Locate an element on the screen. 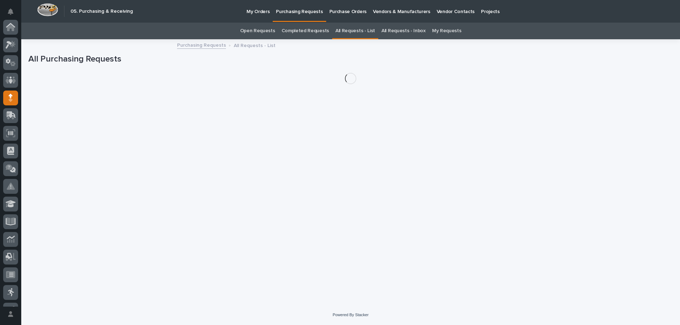 This screenshot has width=680, height=325. img: Workspace Logo is located at coordinates (47, 10).